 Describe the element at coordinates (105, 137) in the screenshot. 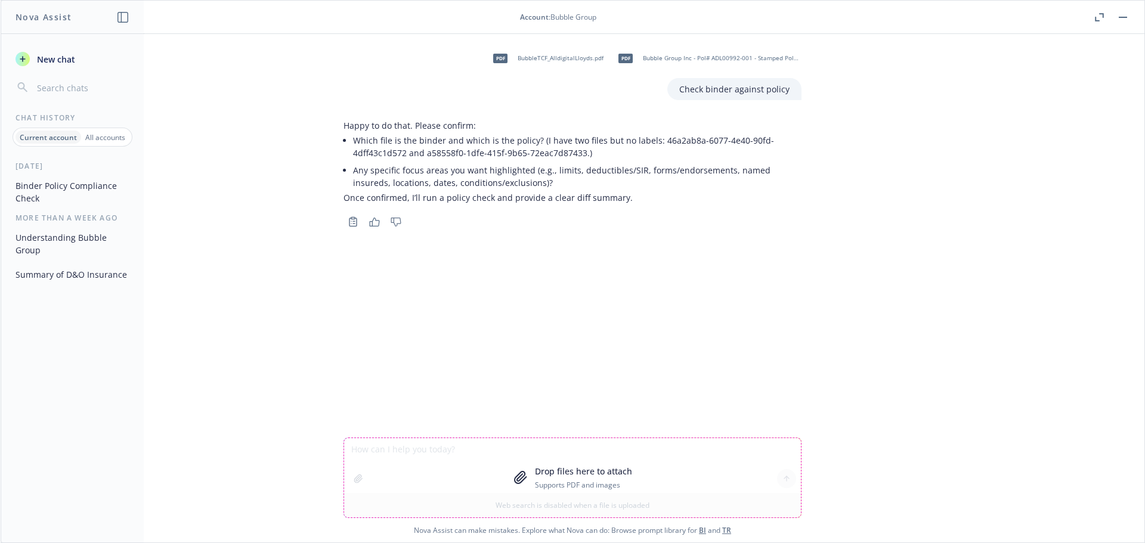

I see `p: All accounts` at that location.